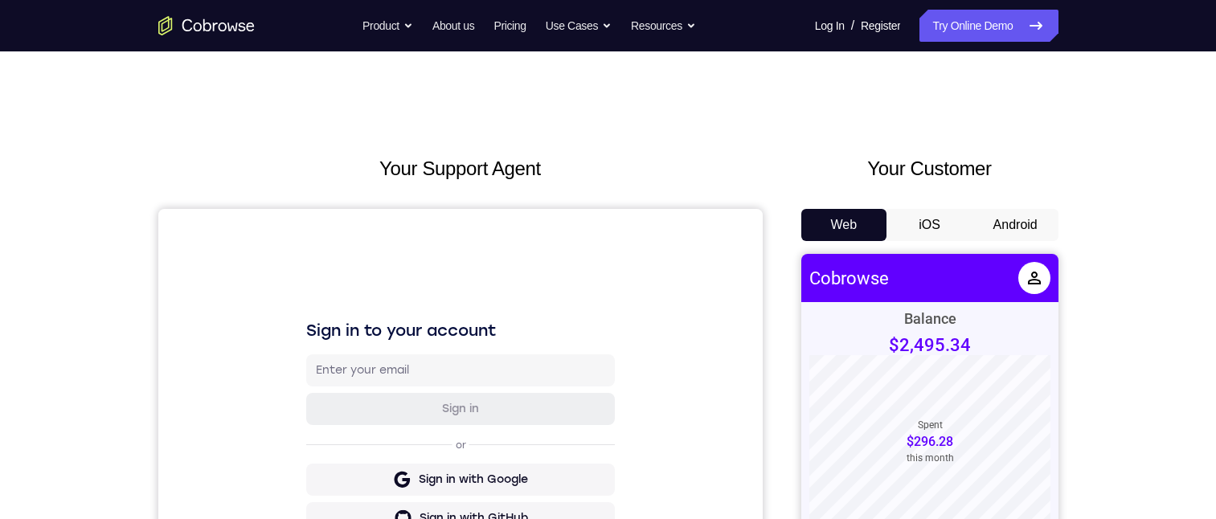  What do you see at coordinates (129, 187) in the screenshot?
I see `div: Spent this month` at bounding box center [129, 187].